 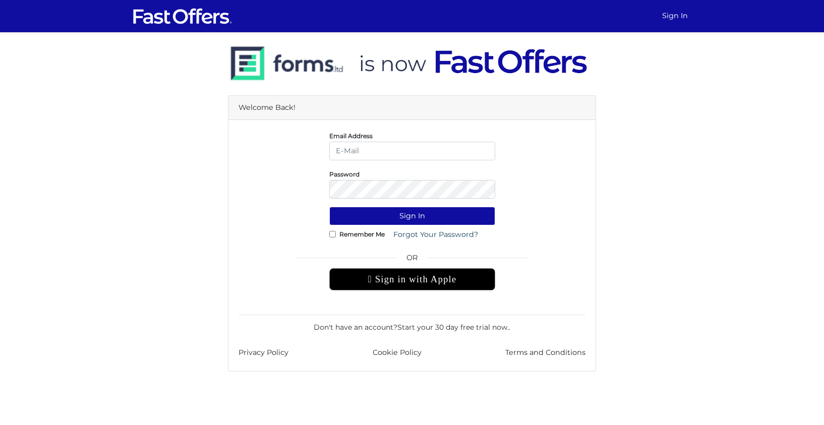 What do you see at coordinates (412, 108) in the screenshot?
I see `div: Welcome Back!` at bounding box center [412, 108].